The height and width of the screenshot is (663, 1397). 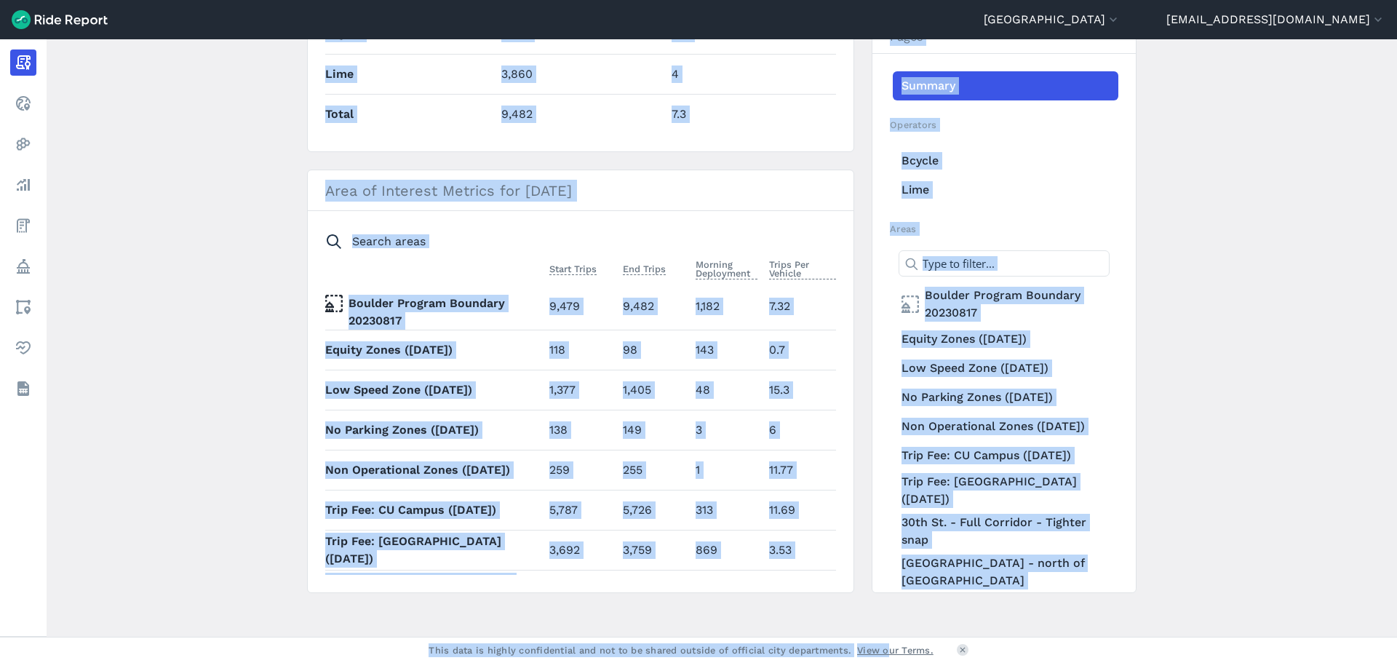 What do you see at coordinates (654, 550) in the screenshot?
I see `td: 3,759` at bounding box center [654, 550].